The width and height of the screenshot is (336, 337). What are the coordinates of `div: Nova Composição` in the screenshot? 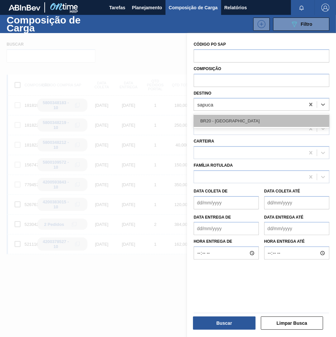 It's located at (259, 24).